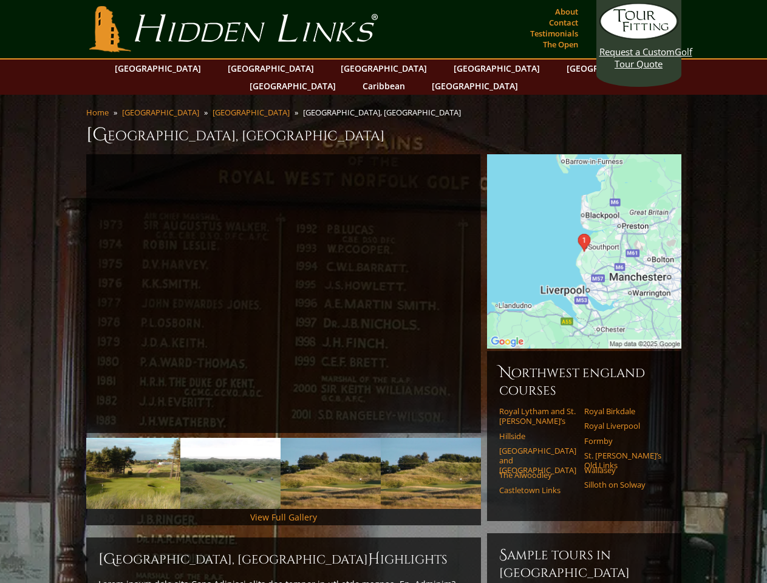 Image resolution: width=767 pixels, height=583 pixels. Describe the element at coordinates (584, 381) in the screenshot. I see `h6: Northwest England Courses` at that location.